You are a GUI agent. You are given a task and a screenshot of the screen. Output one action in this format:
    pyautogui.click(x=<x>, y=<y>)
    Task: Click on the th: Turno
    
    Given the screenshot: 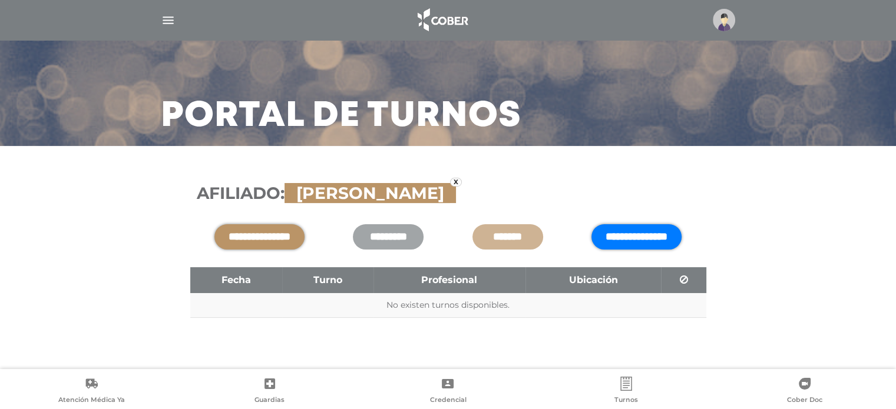 What is the action you would take?
    pyautogui.click(x=328, y=280)
    